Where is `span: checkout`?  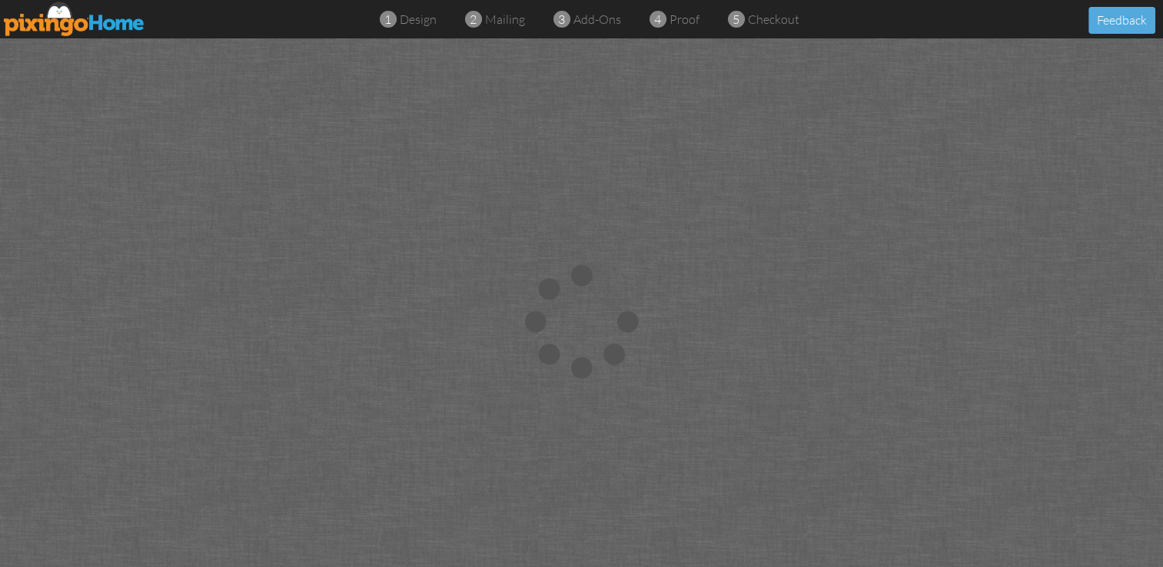 span: checkout is located at coordinates (773, 19).